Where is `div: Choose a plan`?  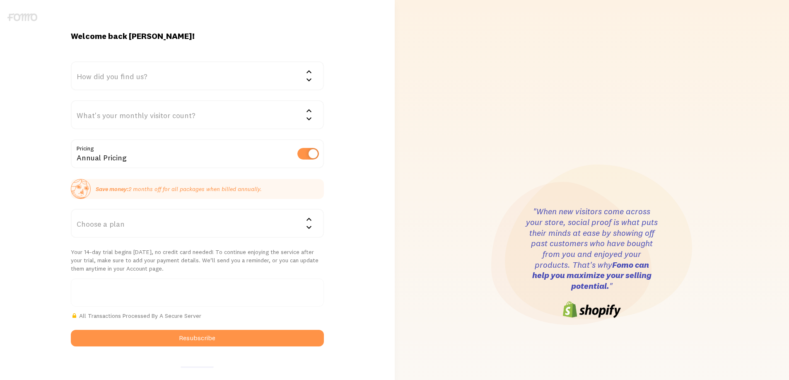 div: Choose a plan is located at coordinates (197, 223).